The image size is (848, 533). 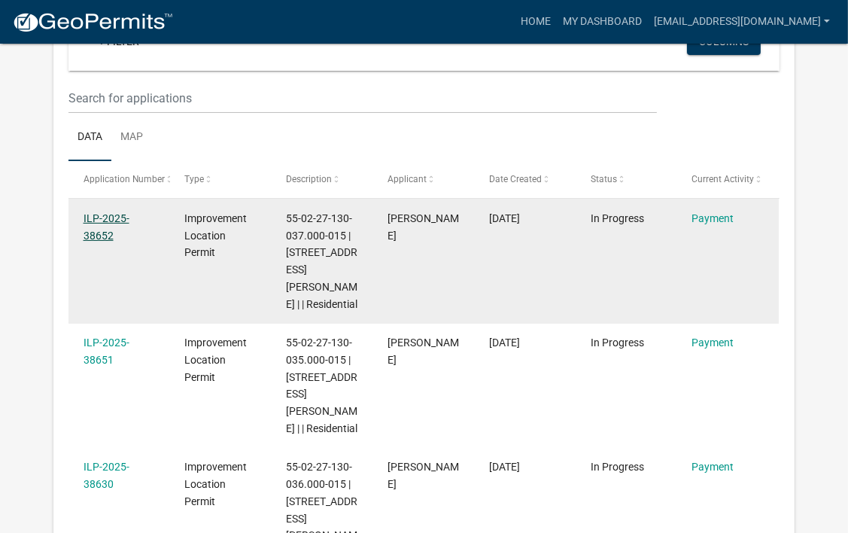 What do you see at coordinates (124, 179) in the screenshot?
I see `span: Application Number` at bounding box center [124, 179].